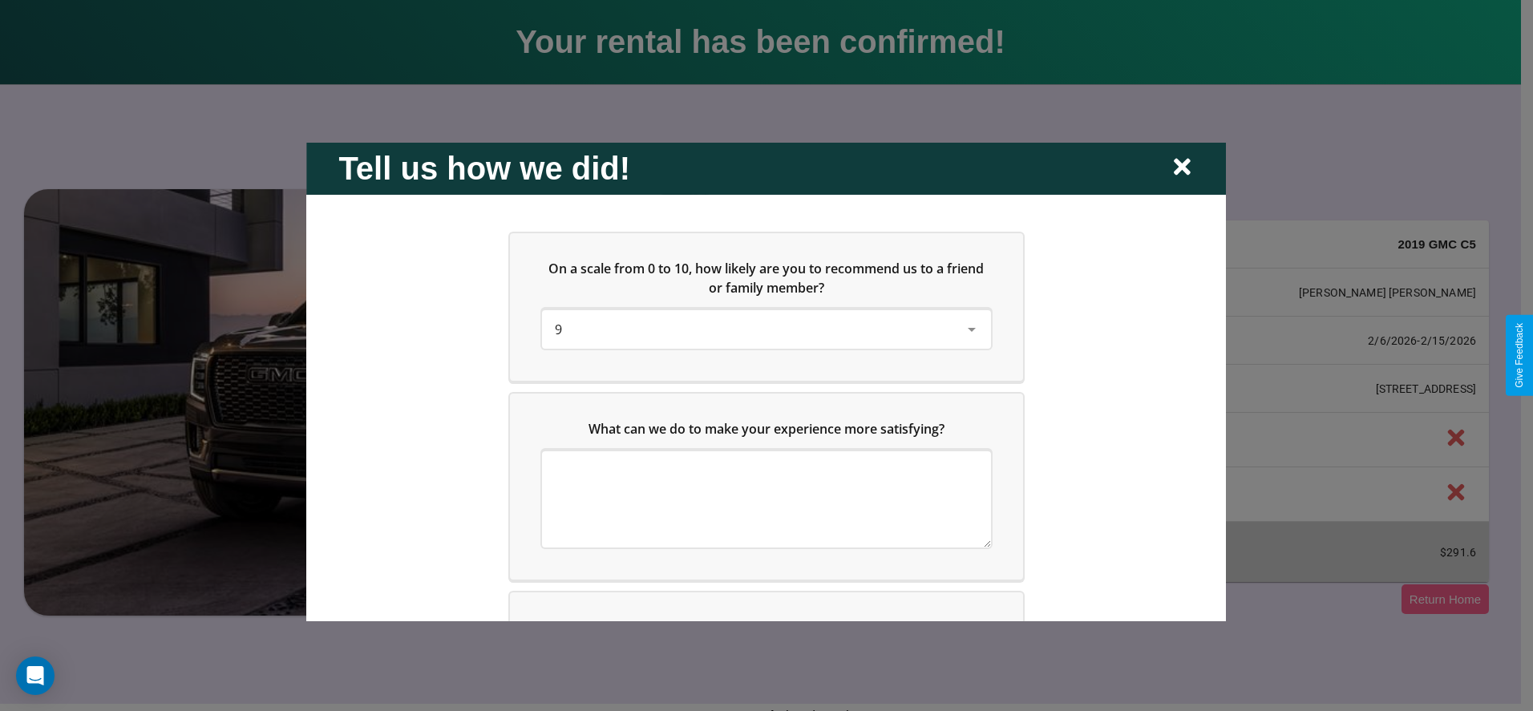  Describe the element at coordinates (1520, 355) in the screenshot. I see `div: Give Feedback` at that location.